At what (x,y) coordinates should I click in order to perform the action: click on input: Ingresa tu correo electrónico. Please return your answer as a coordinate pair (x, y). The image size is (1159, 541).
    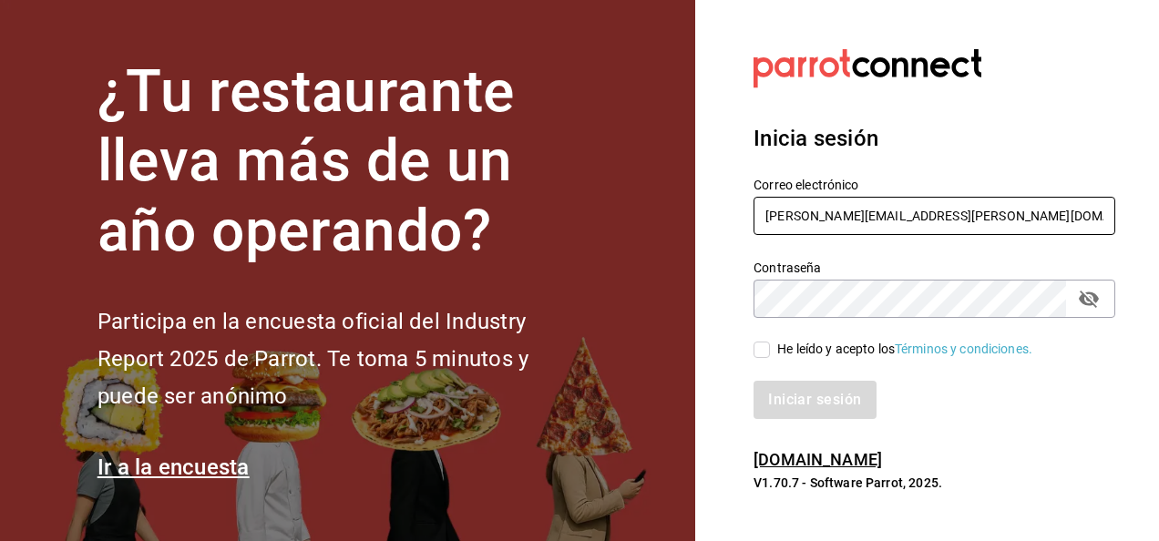
    Looking at the image, I should click on (934, 216).